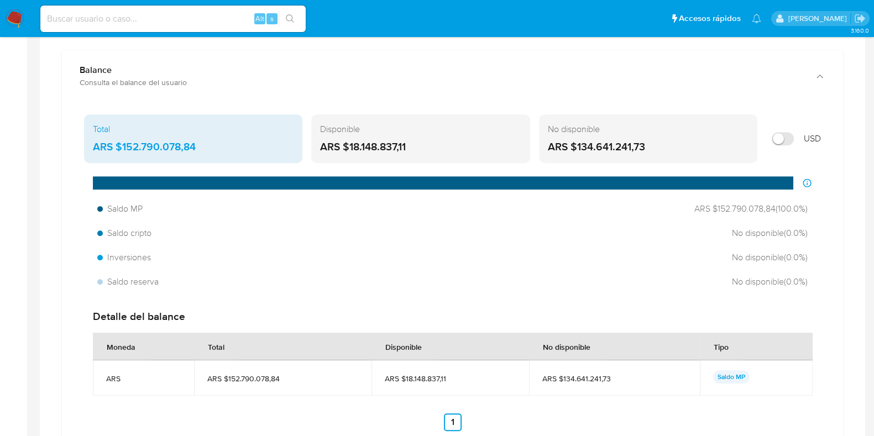 The height and width of the screenshot is (436, 874). Describe the element at coordinates (260, 18) in the screenshot. I see `span: Alt` at that location.